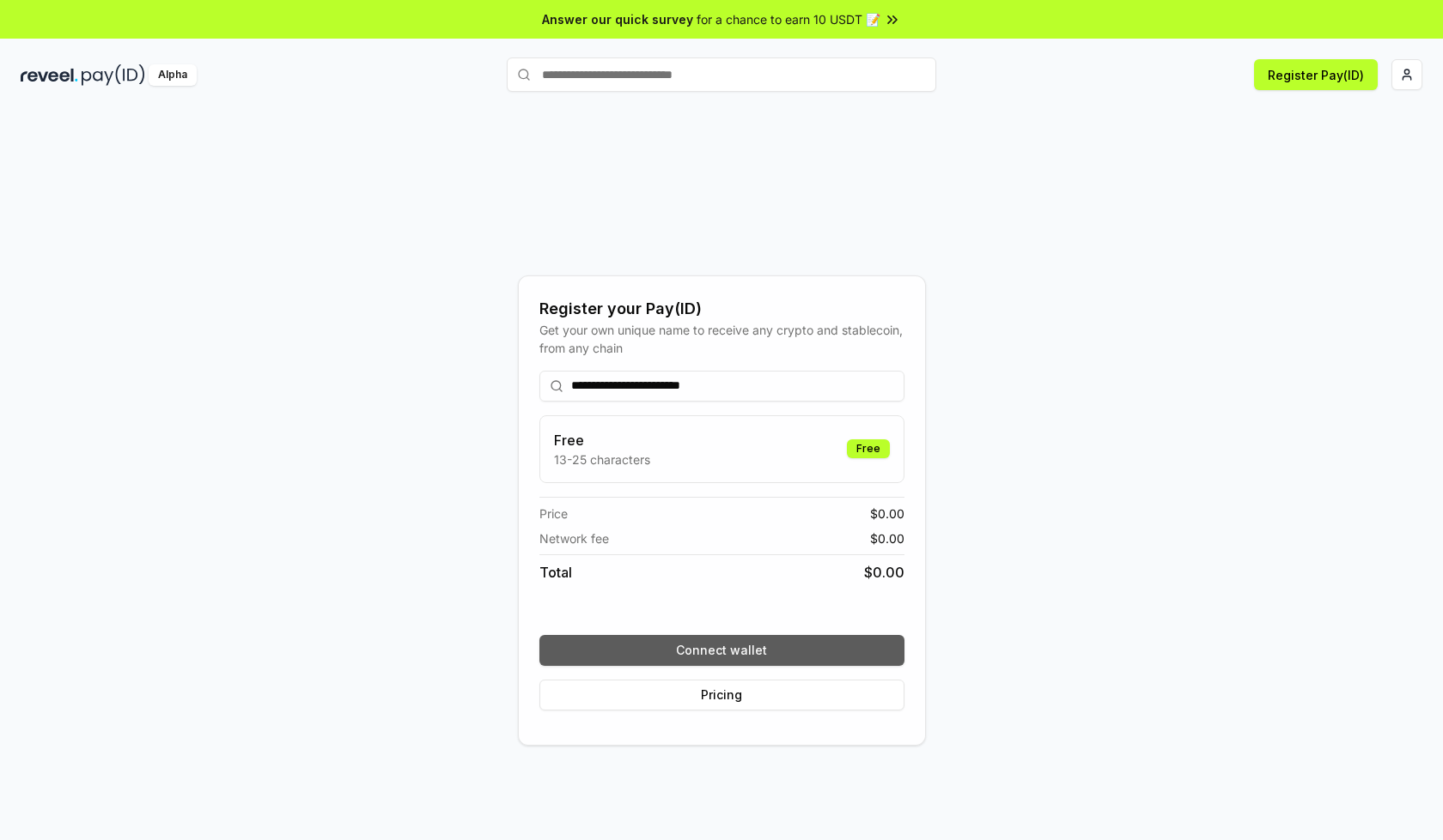  I want to click on h3: Free, so click(602, 441).